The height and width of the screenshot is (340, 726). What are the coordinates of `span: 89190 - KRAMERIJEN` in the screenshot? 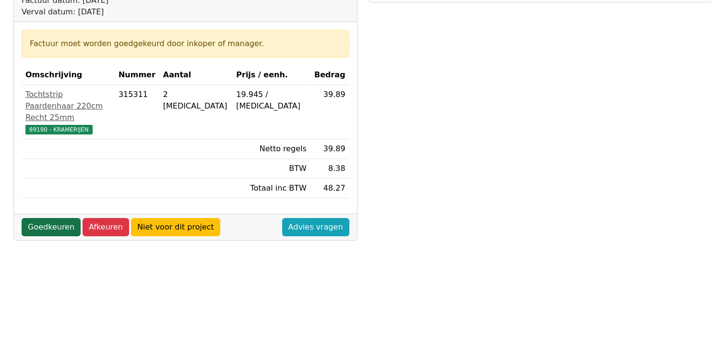 It's located at (59, 129).